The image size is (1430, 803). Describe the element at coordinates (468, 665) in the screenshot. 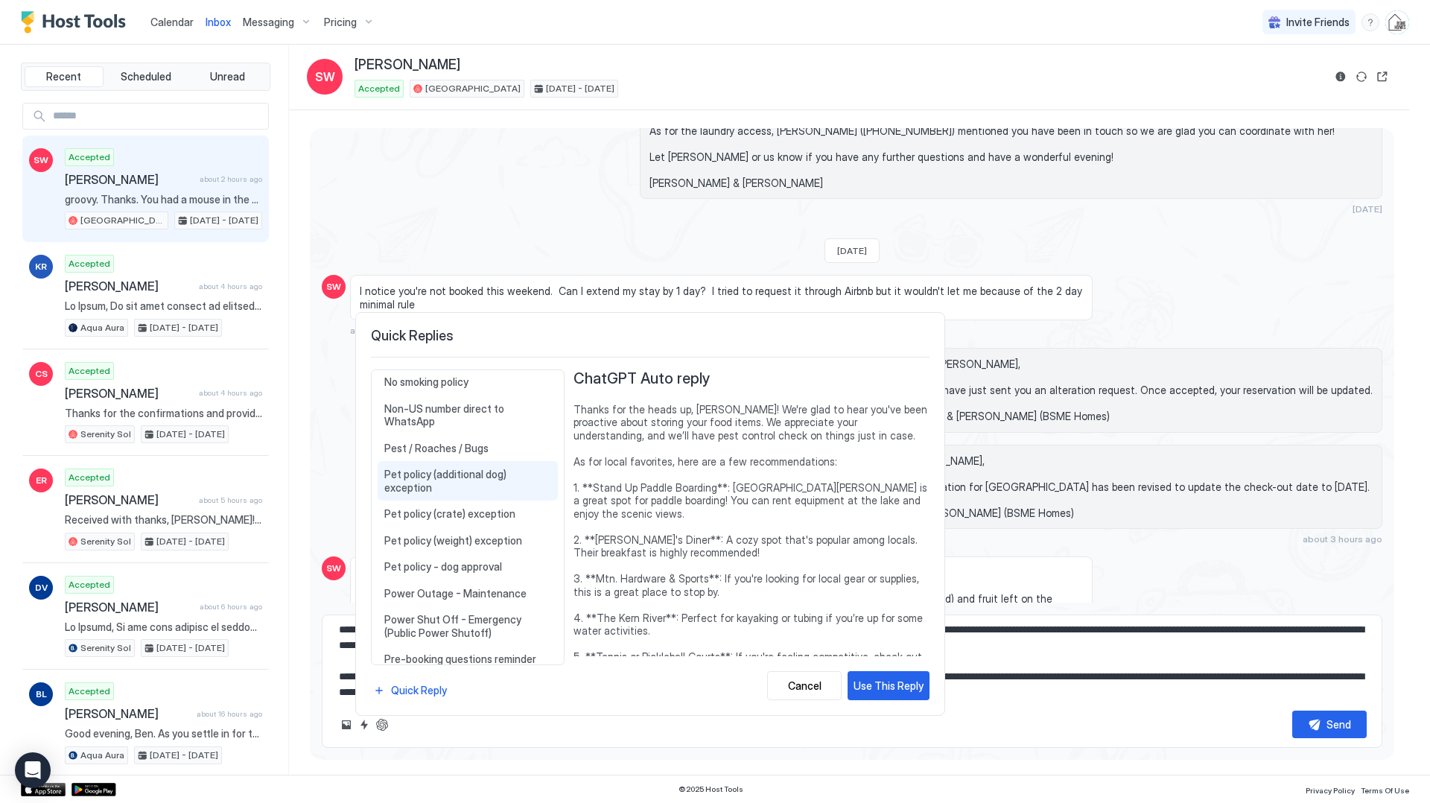

I see `span: Pre-booking questions reminder (instant book)` at that location.